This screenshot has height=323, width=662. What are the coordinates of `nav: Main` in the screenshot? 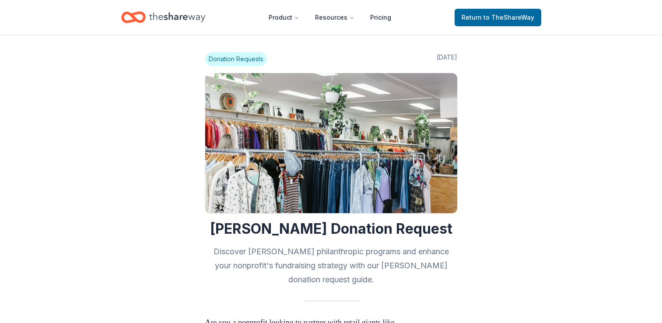 It's located at (330, 17).